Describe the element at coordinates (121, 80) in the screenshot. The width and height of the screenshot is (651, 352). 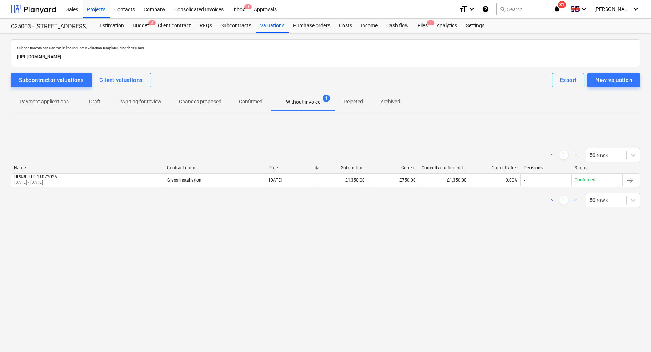
I see `div: Client valuations` at that location.